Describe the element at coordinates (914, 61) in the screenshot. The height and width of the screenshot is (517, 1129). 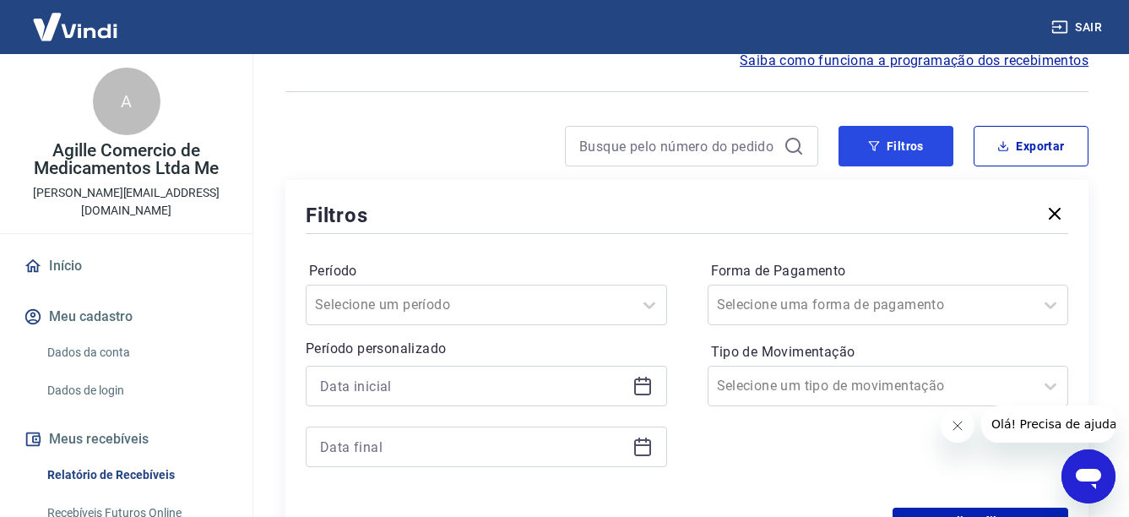
I see `span: Saiba como funciona a programação dos recebimentos` at that location.